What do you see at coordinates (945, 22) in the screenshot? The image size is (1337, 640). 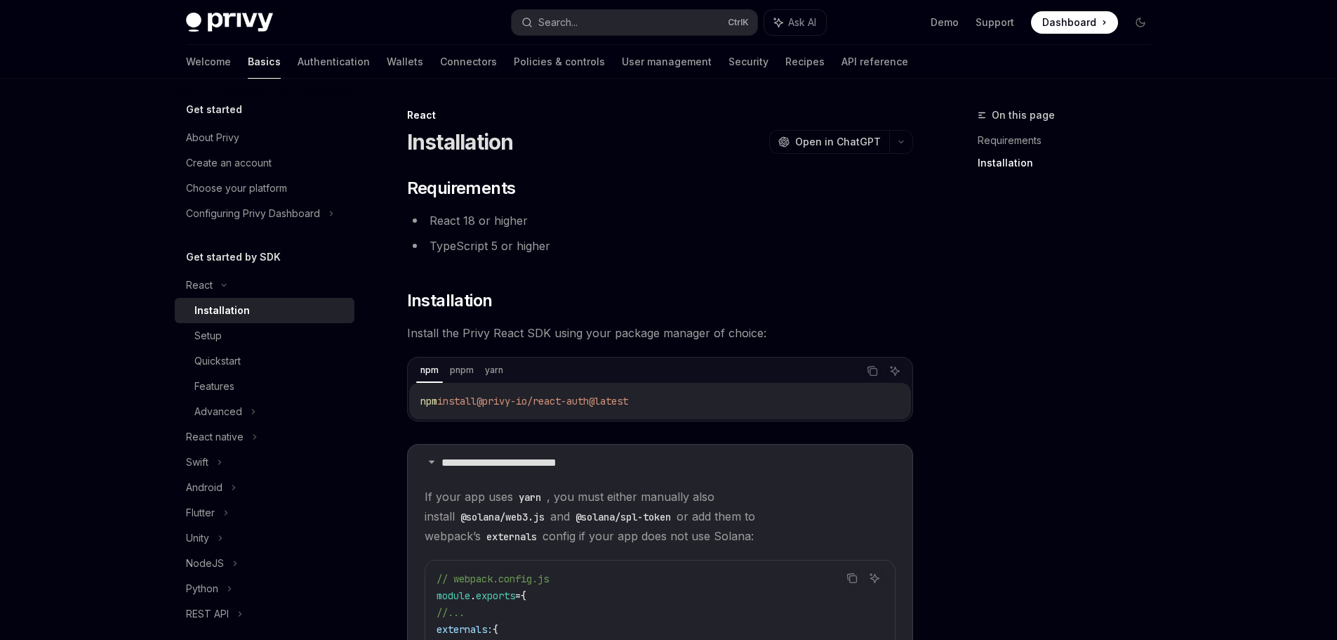 I see `a: Demo` at bounding box center [945, 22].